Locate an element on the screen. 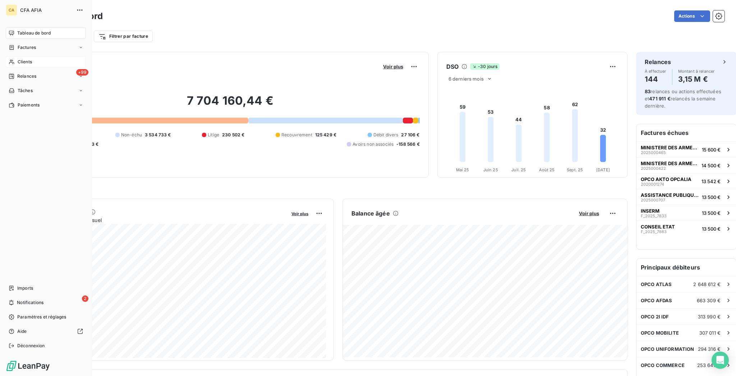 The height and width of the screenshot is (376, 736). a: Aide is located at coordinates (46, 331).